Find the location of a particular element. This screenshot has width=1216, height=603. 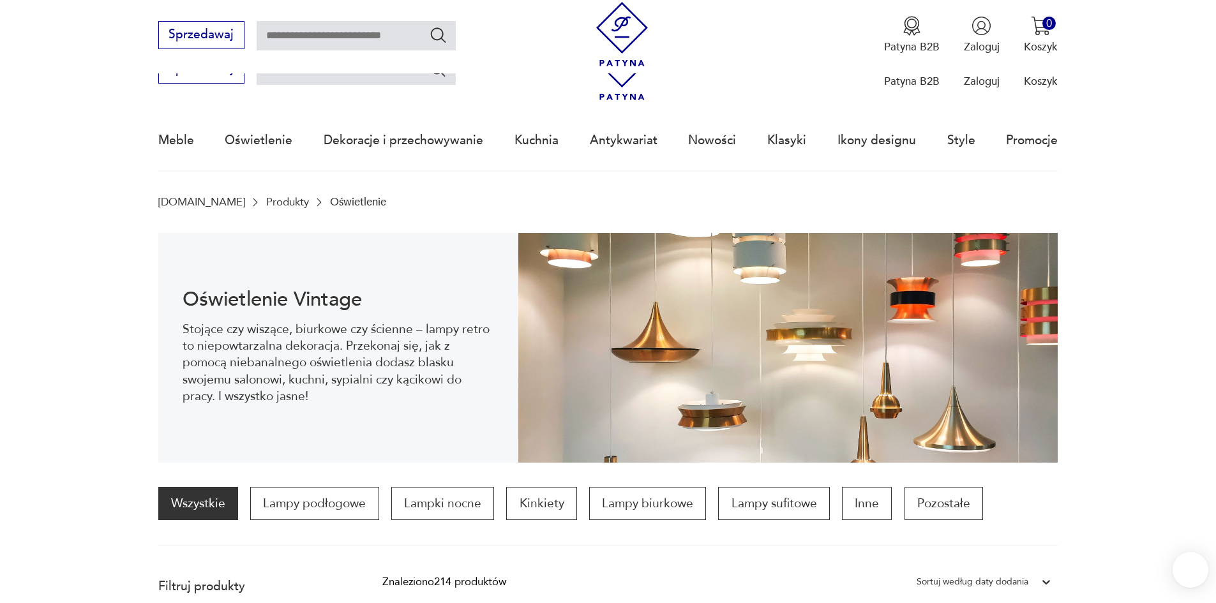

p: Filtruj produkty is located at coordinates (252, 586).